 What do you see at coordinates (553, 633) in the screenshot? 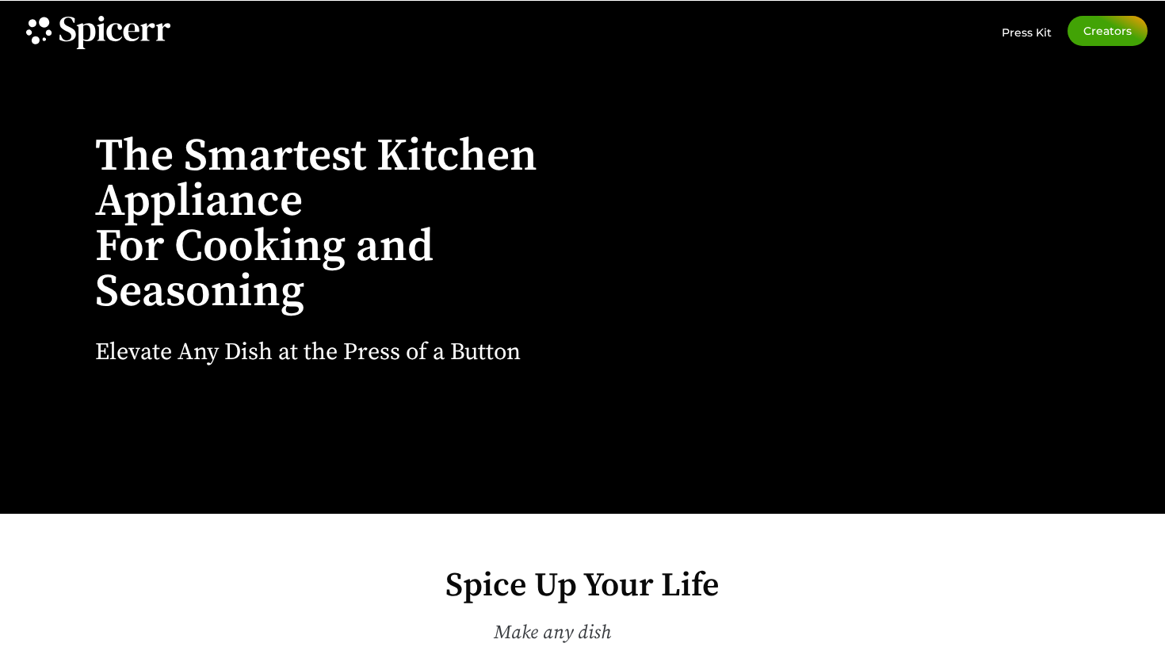
I see `span: Make any dish` at bounding box center [553, 633].